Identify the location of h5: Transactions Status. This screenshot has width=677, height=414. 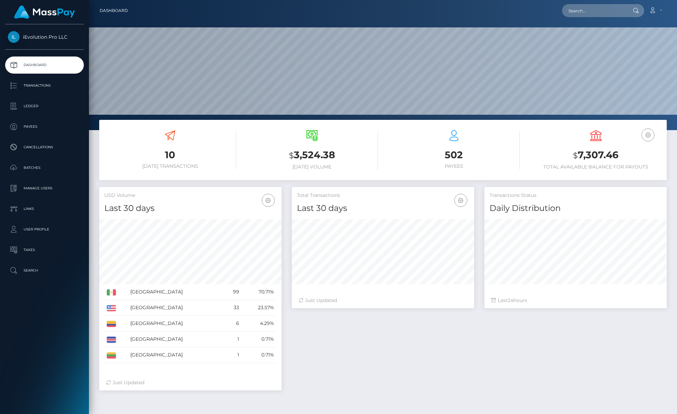
(576, 195).